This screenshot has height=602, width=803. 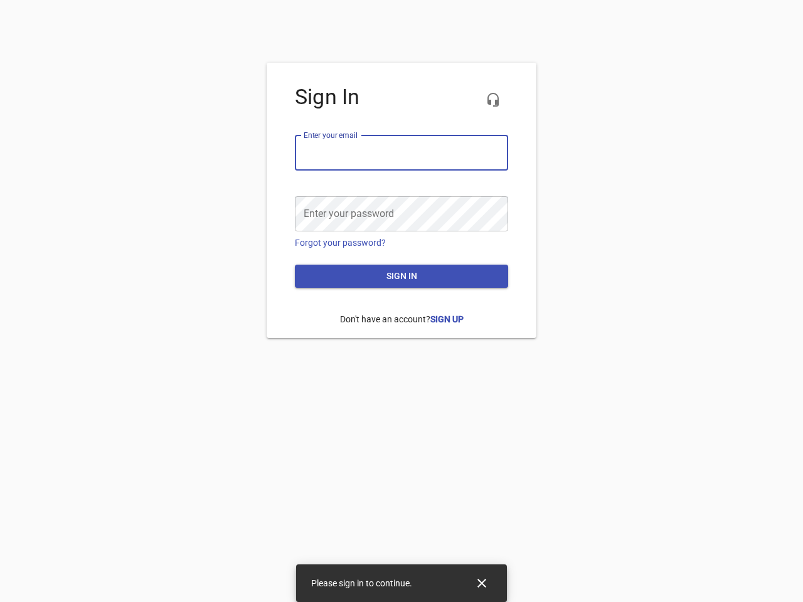 I want to click on a: Sign Up, so click(x=446, y=319).